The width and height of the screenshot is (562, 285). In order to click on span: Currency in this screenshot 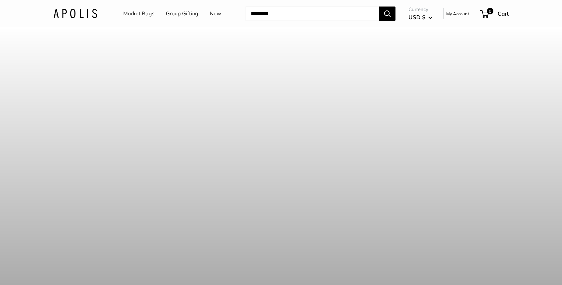, I will do `click(420, 9)`.